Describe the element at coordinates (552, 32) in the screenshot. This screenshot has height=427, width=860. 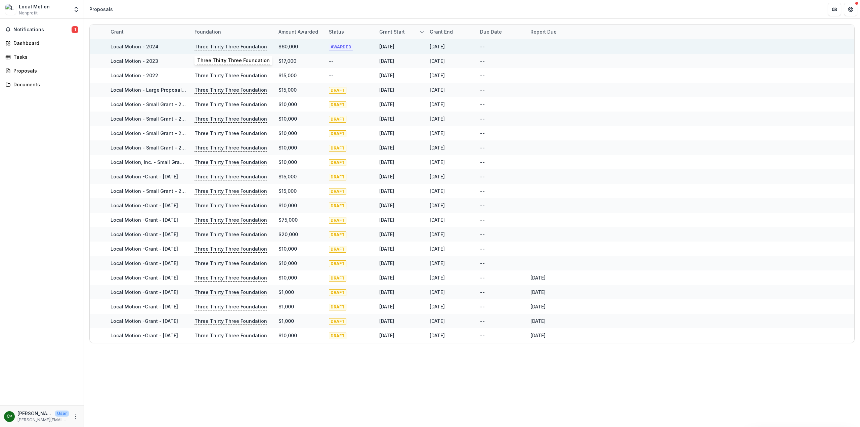
I see `div: Report Due` at that location.